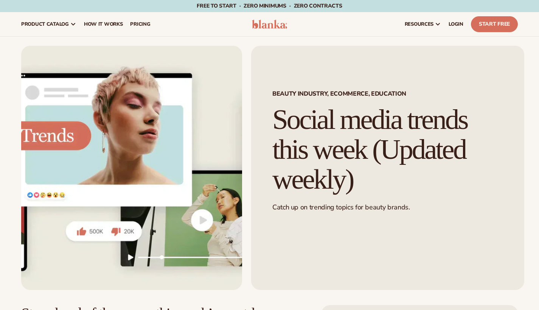 Image resolution: width=539 pixels, height=310 pixels. What do you see at coordinates (103, 24) in the screenshot?
I see `span: How It Works` at bounding box center [103, 24].